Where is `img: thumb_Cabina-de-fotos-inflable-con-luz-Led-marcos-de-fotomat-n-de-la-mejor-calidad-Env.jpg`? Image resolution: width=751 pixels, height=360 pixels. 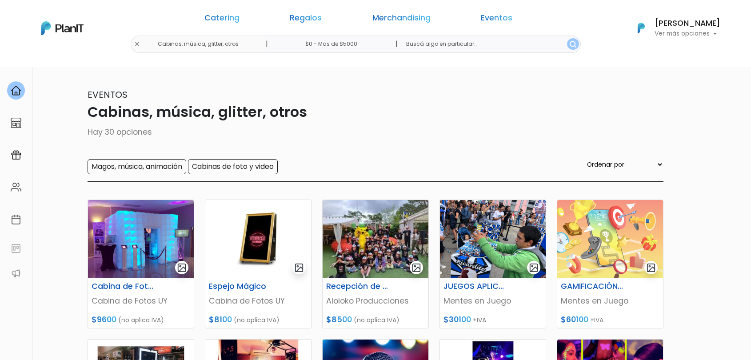 img: thumb_Cabina-de-fotos-inflable-con-luz-Led-marcos-de-fotomat-n-de-la-mejor-calidad-Env.jpg is located at coordinates (141, 239).